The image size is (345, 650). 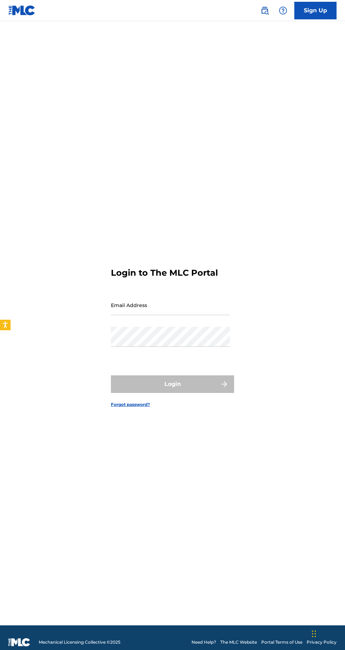 I want to click on h3: Login to The MLC Portal, so click(x=164, y=273).